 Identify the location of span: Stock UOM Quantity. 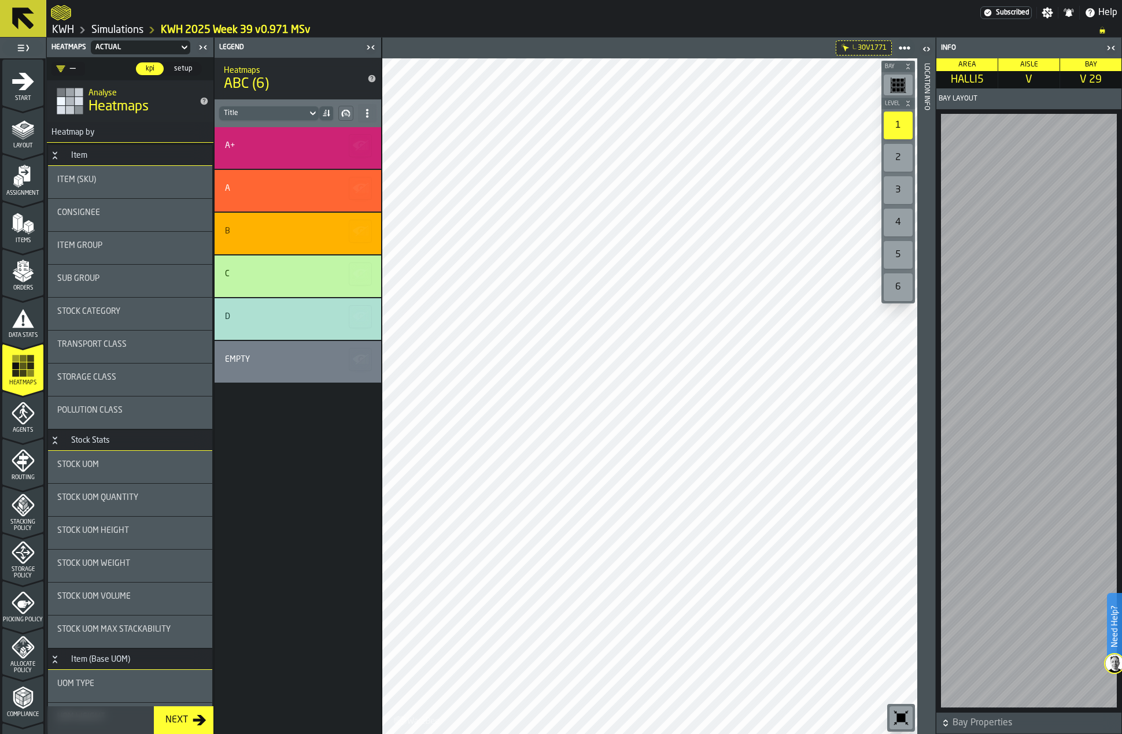
(98, 498).